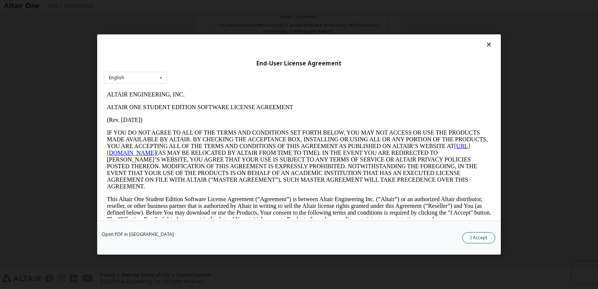 The image size is (598, 289). Describe the element at coordinates (195, 6) in the screenshot. I see `p: ALTAIR ENGINEERING, INC.` at that location.